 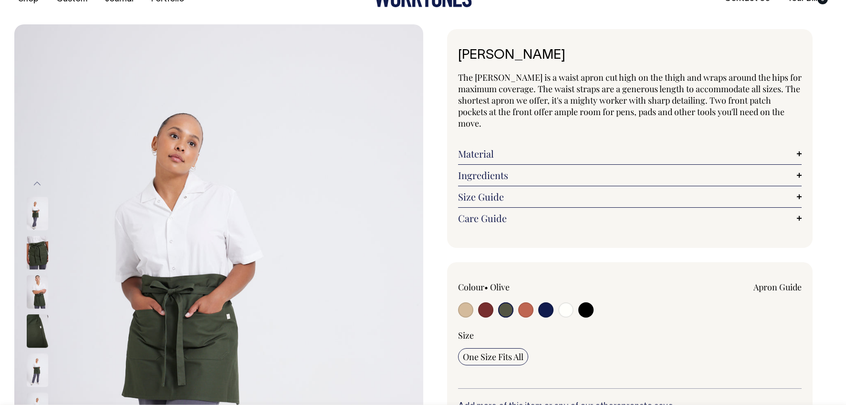 What do you see at coordinates (493, 356) in the screenshot?
I see `input: One Size Fits All` at bounding box center [493, 356].